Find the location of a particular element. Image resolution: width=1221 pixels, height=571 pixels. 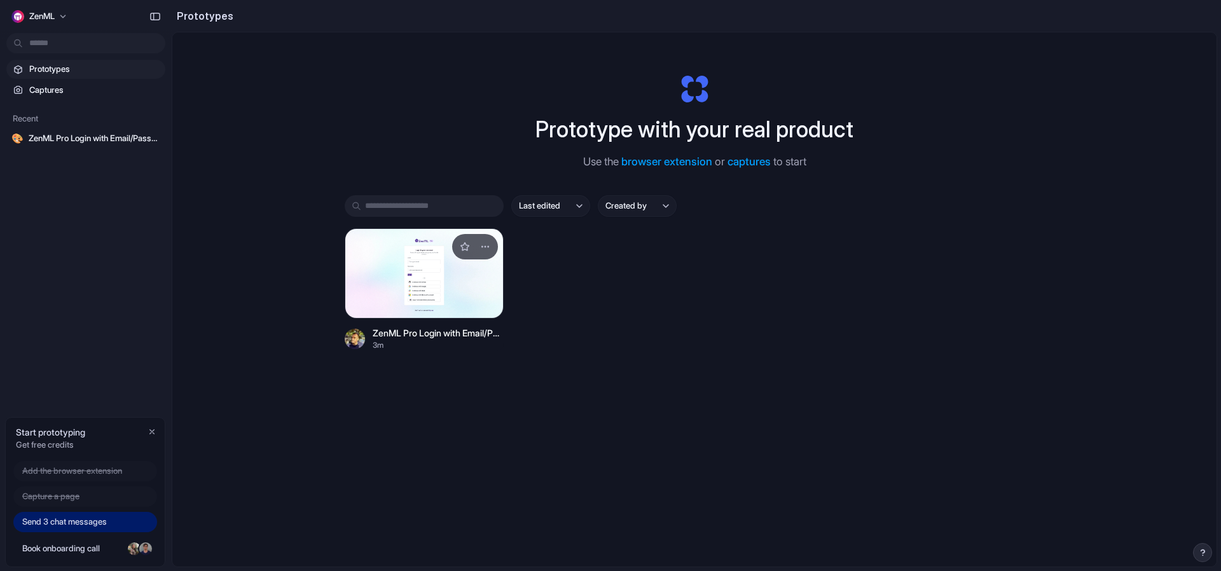

span: Send 3 chat messages is located at coordinates (64, 522).